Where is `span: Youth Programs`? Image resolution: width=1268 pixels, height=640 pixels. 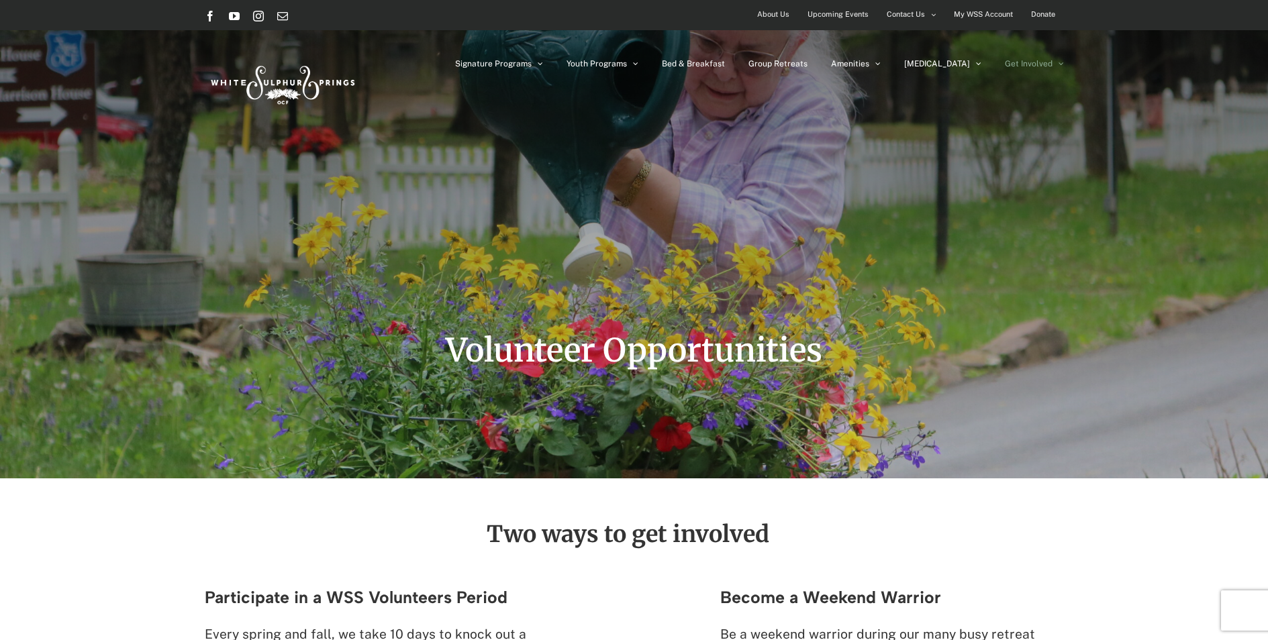
span: Youth Programs is located at coordinates (597, 64).